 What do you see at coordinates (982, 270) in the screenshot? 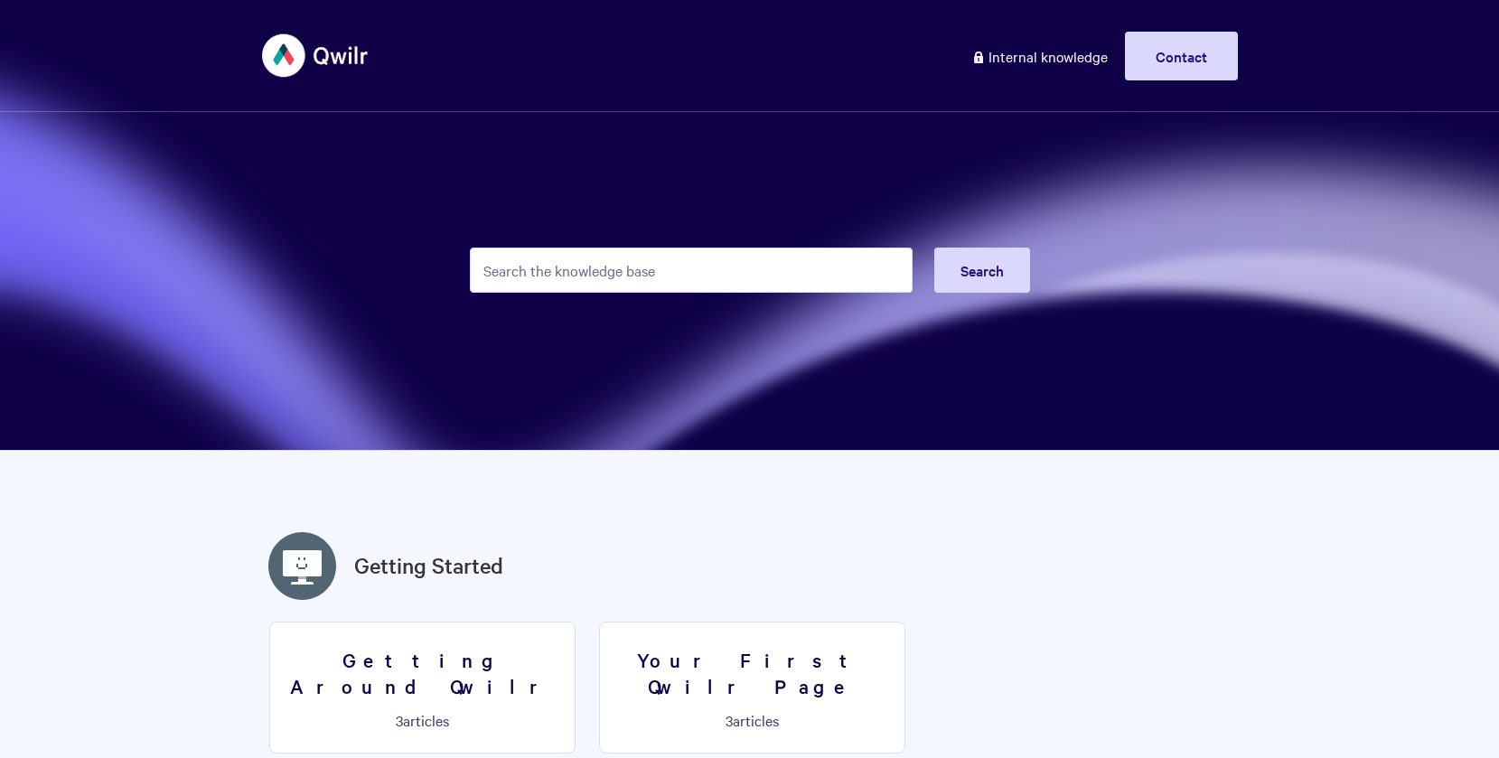
I see `span: Search` at bounding box center [982, 270].